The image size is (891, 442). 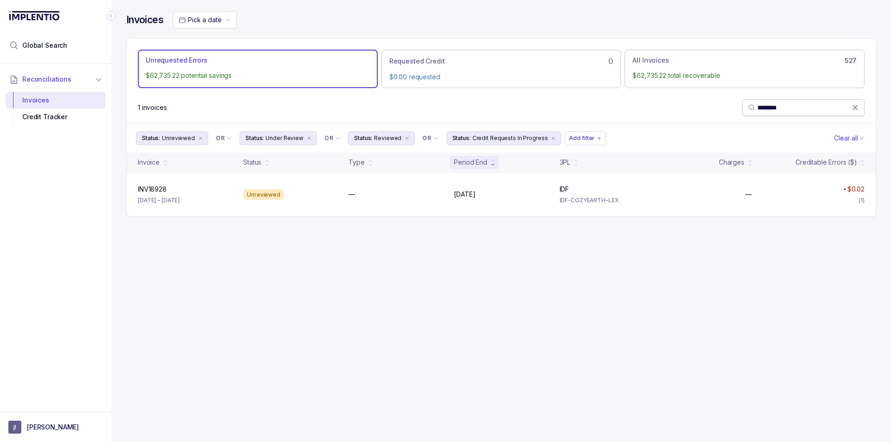 What do you see at coordinates (651, 60) in the screenshot?
I see `p: All Invoices` at bounding box center [651, 60].